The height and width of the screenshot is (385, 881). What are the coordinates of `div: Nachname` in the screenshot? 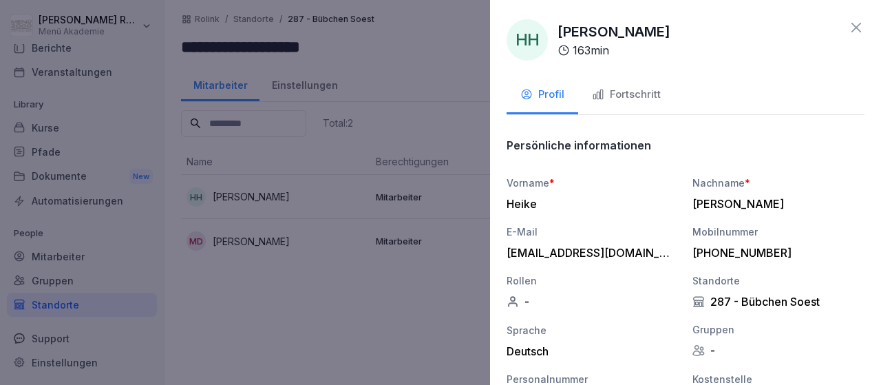 It's located at (779, 182).